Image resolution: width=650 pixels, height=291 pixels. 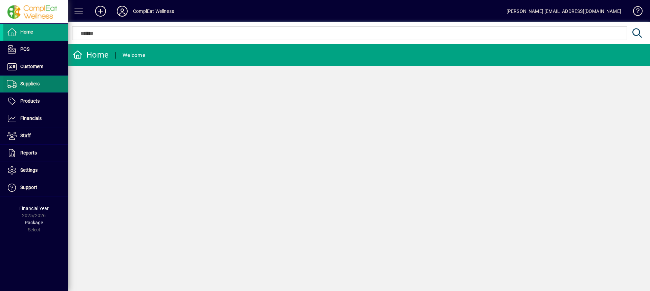 I want to click on div: Home, so click(x=91, y=55).